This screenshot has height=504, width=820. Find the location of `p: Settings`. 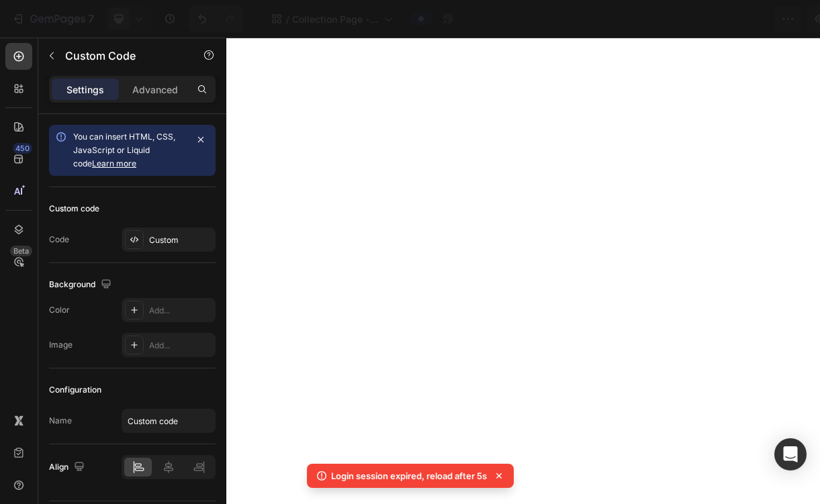

p: Settings is located at coordinates (85, 89).